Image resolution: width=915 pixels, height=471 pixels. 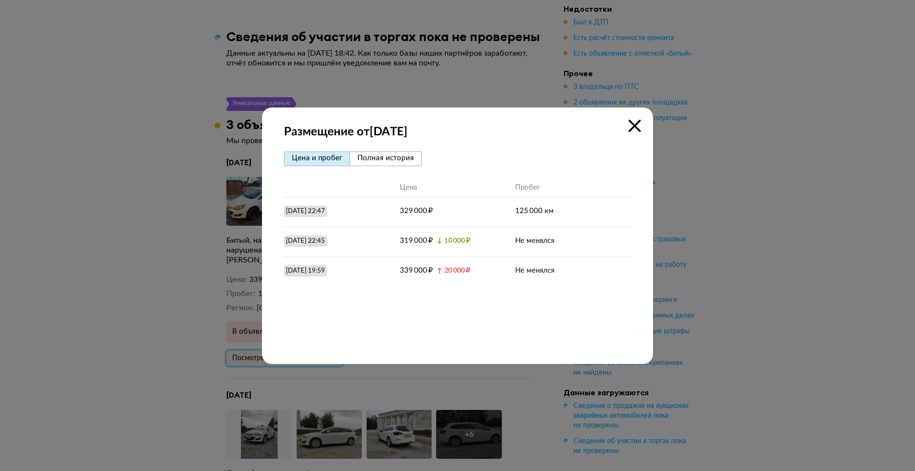 I want to click on span: 20 000 ₽, so click(x=457, y=271).